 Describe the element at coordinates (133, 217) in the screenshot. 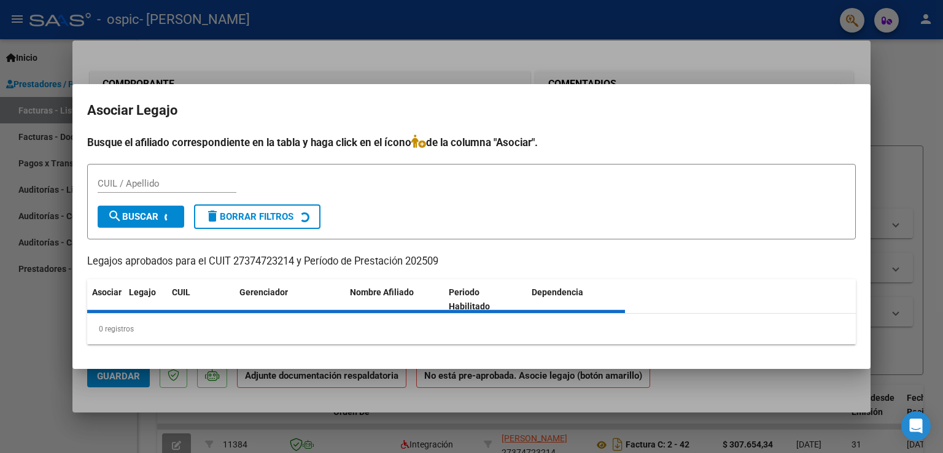

I see `span: Buscar` at that location.